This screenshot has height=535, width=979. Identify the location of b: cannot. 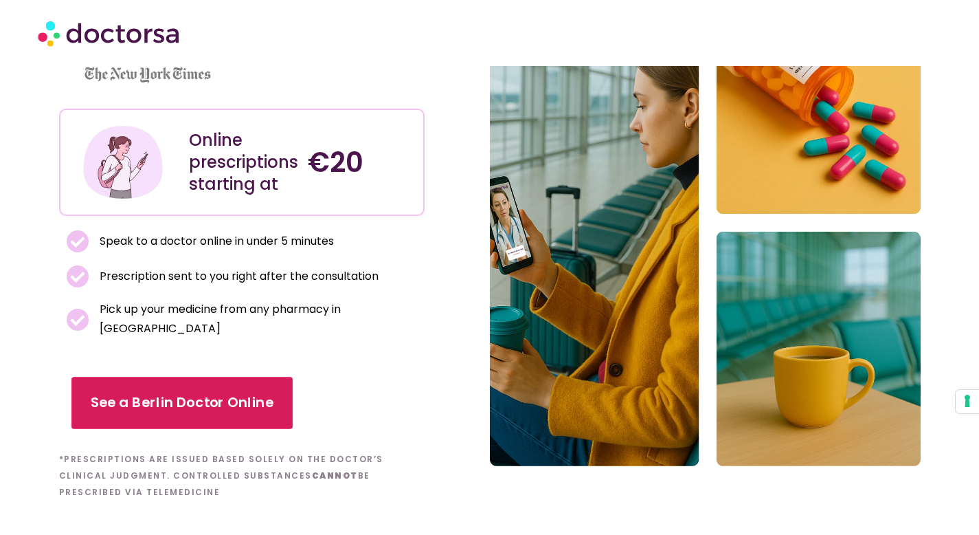
(335, 475).